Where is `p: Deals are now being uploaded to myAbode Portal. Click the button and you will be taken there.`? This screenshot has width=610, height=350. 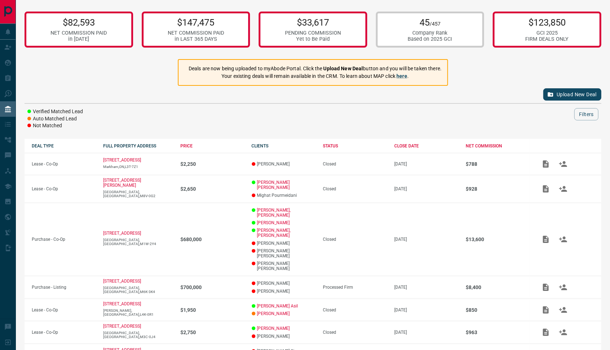 p: Deals are now being uploaded to myAbode Portal. Click the button and you will be taken there. is located at coordinates (315, 69).